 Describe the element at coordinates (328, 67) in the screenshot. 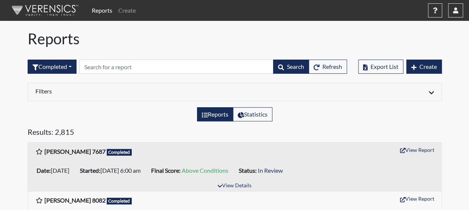

I see `button: Refresh` at that location.